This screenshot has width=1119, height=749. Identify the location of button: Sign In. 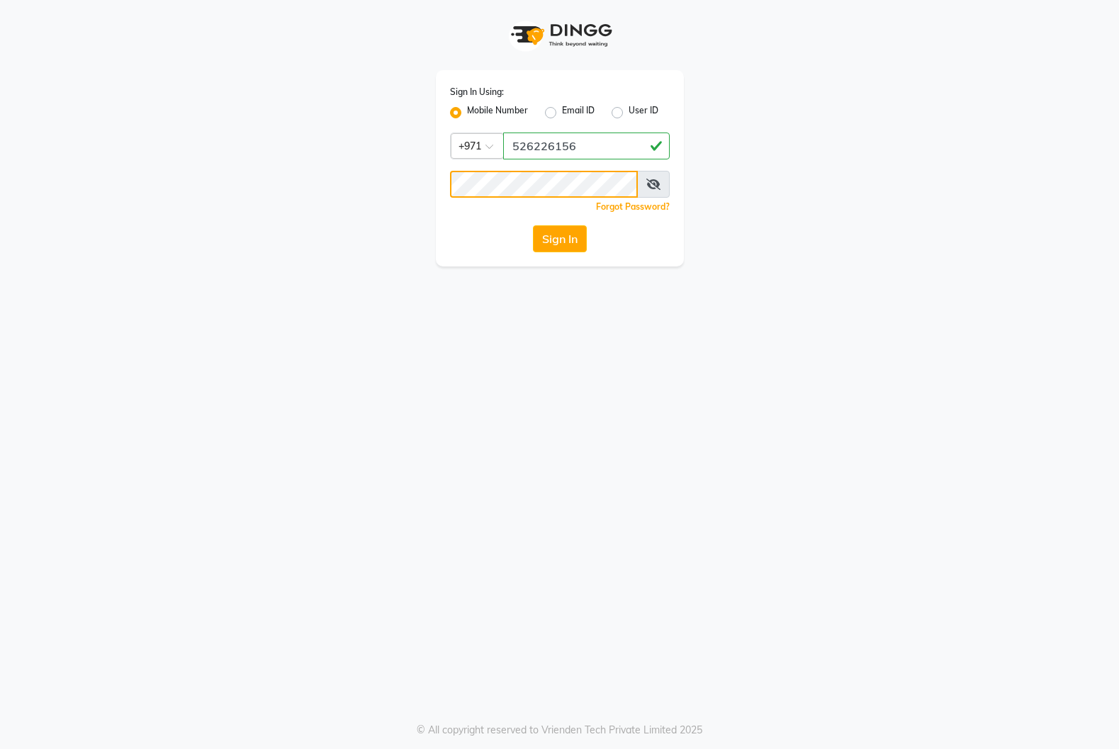
(560, 239).